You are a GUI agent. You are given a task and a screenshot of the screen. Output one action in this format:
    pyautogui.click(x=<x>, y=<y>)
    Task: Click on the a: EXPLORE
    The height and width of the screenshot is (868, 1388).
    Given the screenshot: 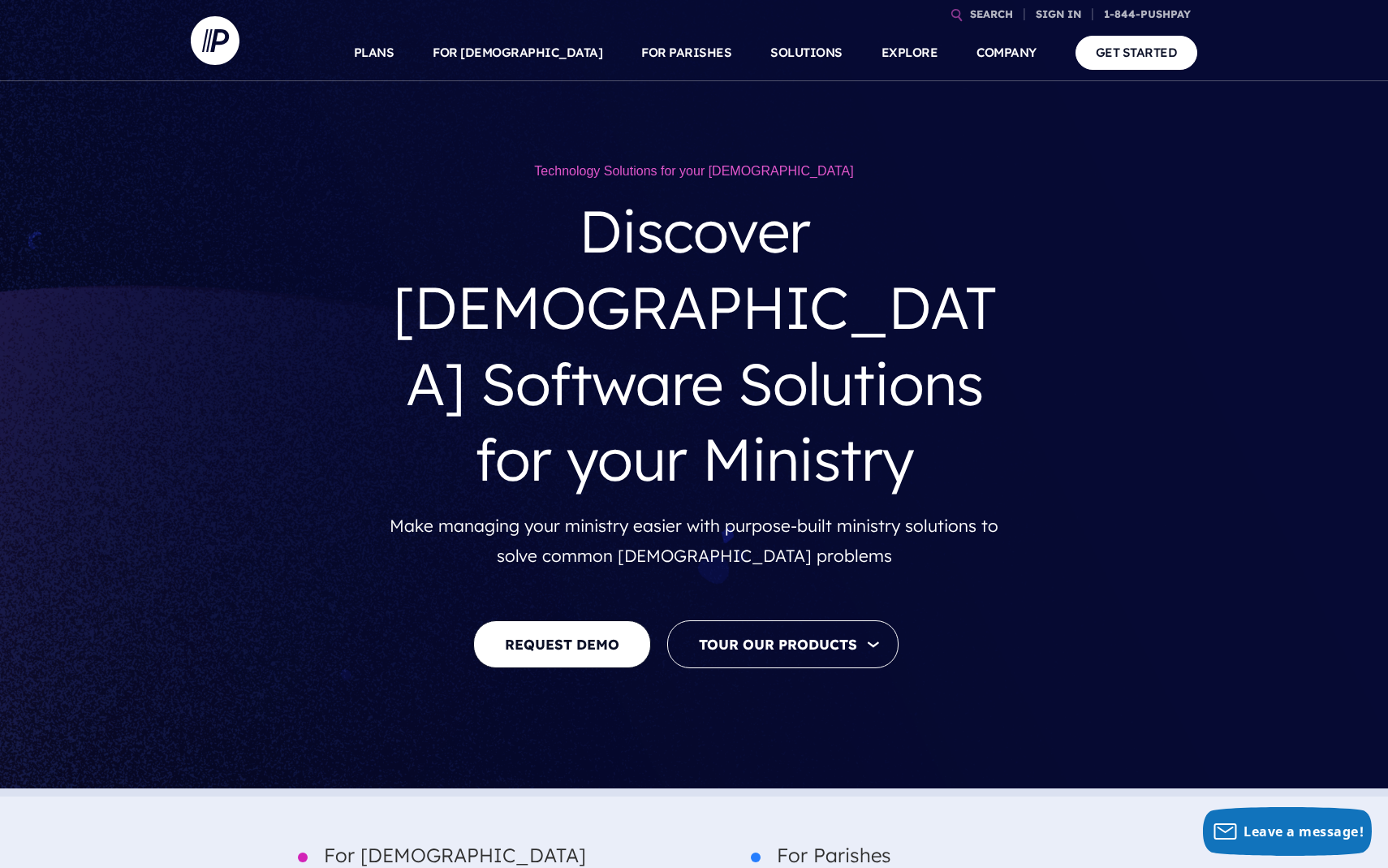 What is the action you would take?
    pyautogui.click(x=911, y=53)
    